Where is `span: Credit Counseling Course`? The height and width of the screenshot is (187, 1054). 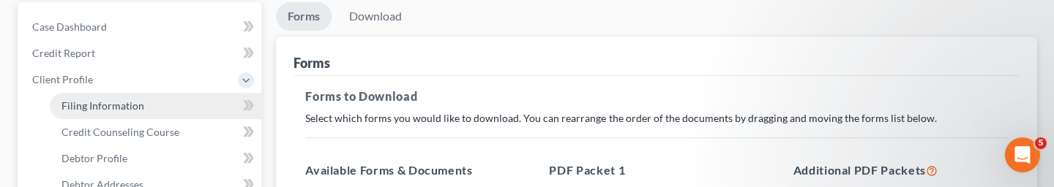
span: Credit Counseling Course is located at coordinates (120, 132).